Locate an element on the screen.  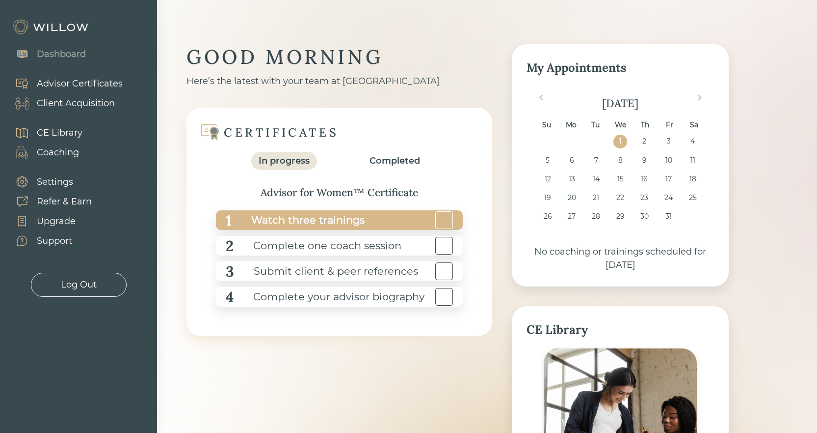
div: Choose Tuesday, October 7th, 2025 is located at coordinates (596, 160).